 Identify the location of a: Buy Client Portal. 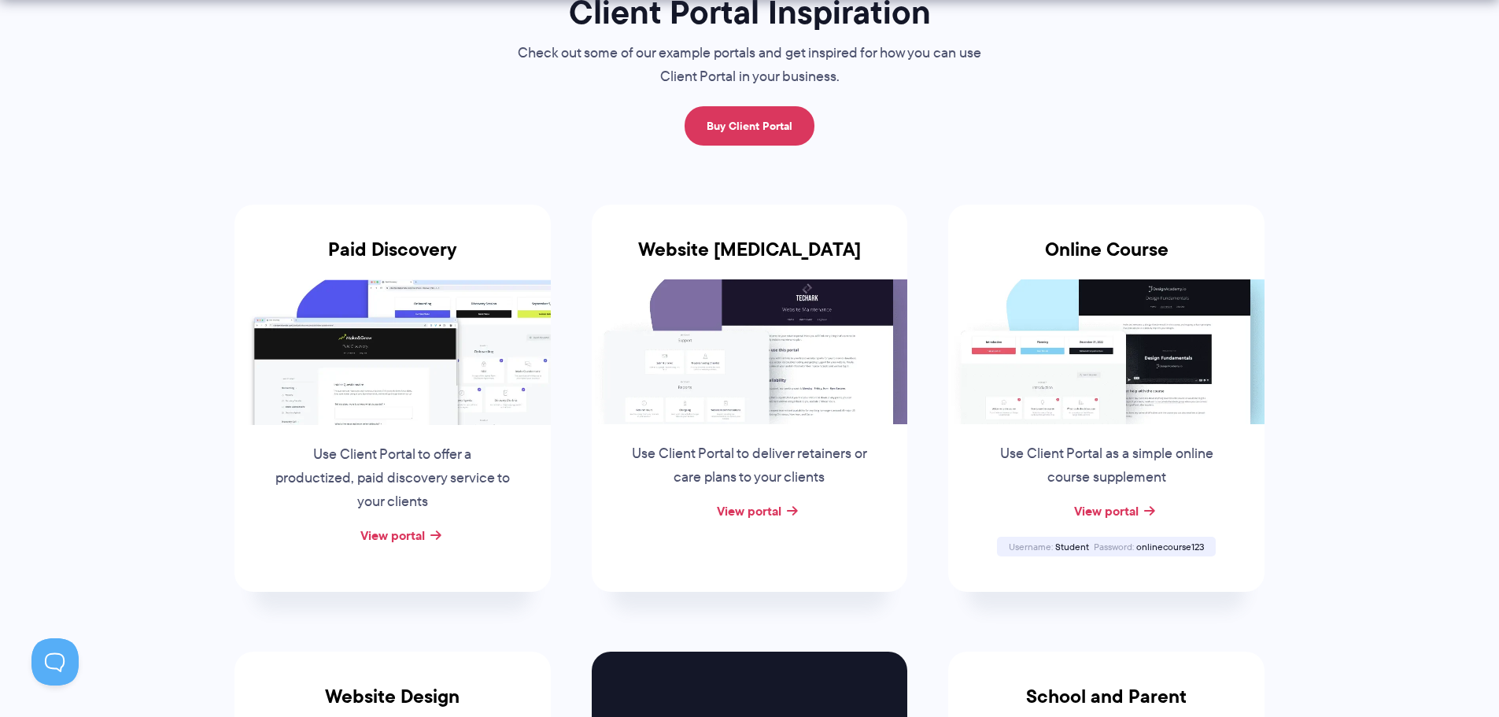
(749, 126).